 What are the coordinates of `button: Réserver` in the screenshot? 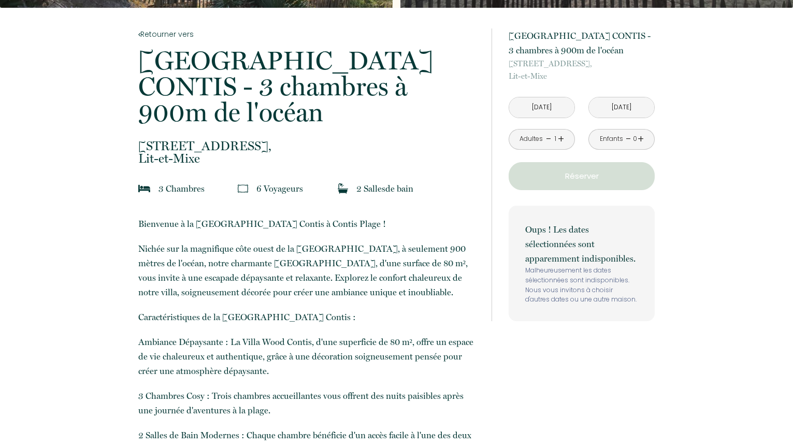 It's located at (581, 176).